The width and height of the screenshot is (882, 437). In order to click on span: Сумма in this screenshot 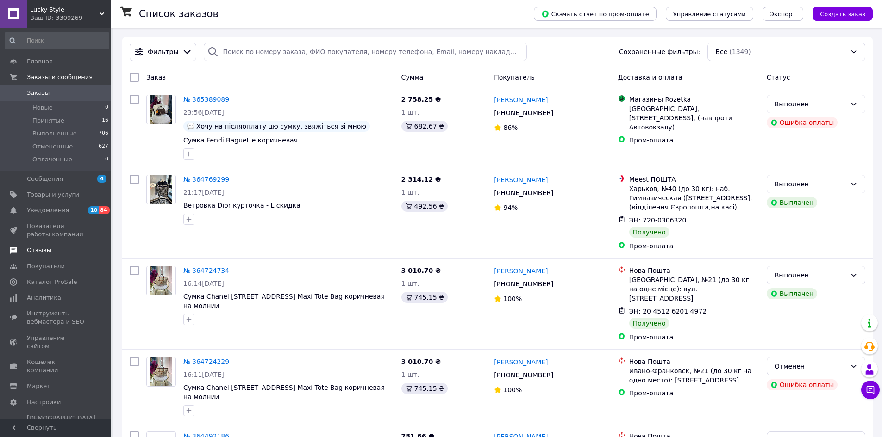, I will do `click(412, 77)`.